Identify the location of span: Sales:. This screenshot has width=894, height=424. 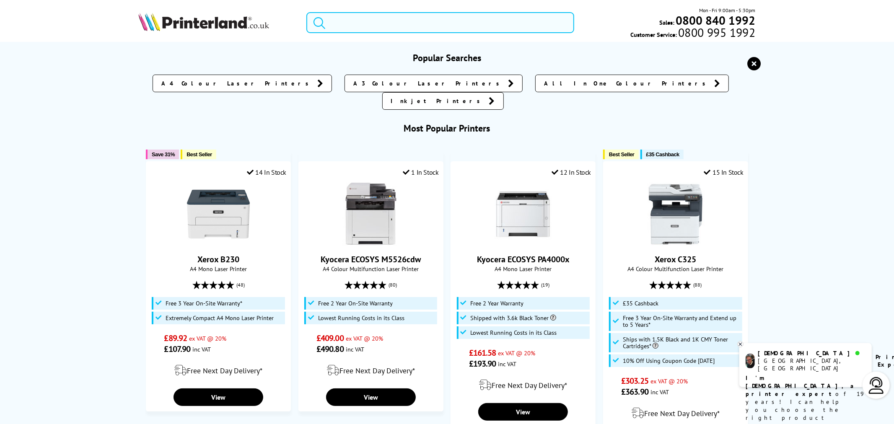
(668, 22).